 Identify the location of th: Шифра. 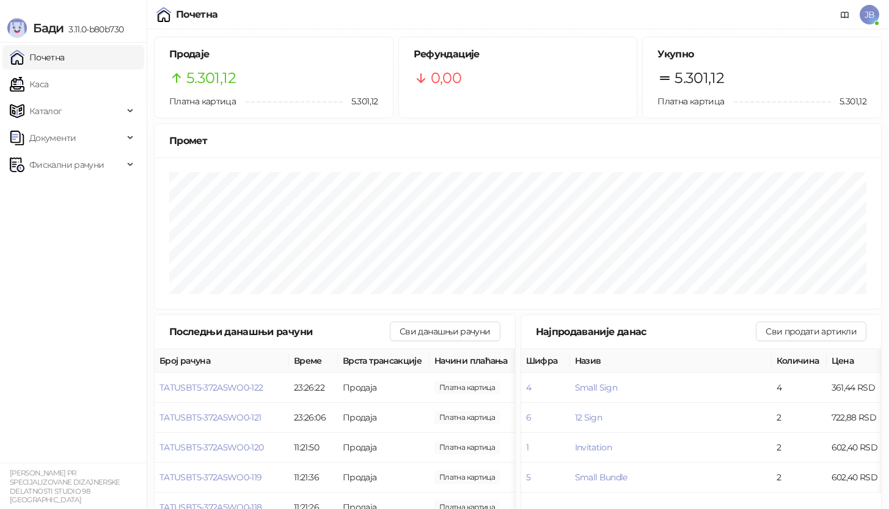
(545, 361).